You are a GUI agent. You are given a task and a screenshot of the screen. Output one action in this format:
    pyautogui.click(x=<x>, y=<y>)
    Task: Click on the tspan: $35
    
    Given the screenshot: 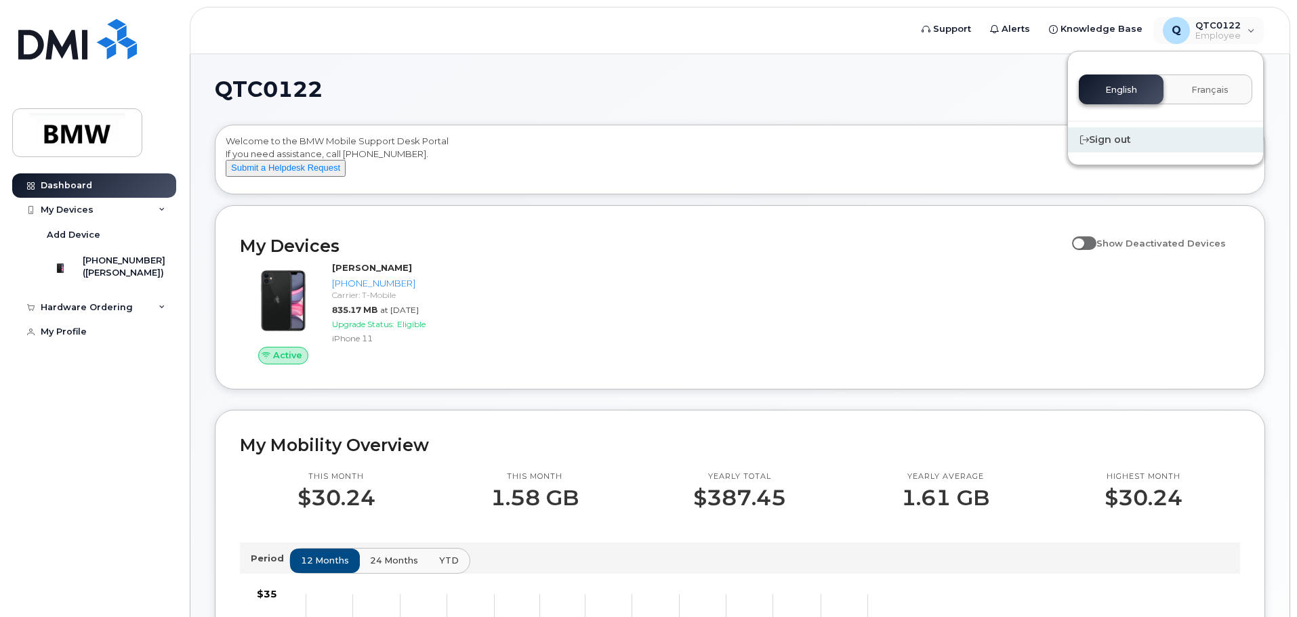 What is the action you would take?
    pyautogui.click(x=267, y=594)
    